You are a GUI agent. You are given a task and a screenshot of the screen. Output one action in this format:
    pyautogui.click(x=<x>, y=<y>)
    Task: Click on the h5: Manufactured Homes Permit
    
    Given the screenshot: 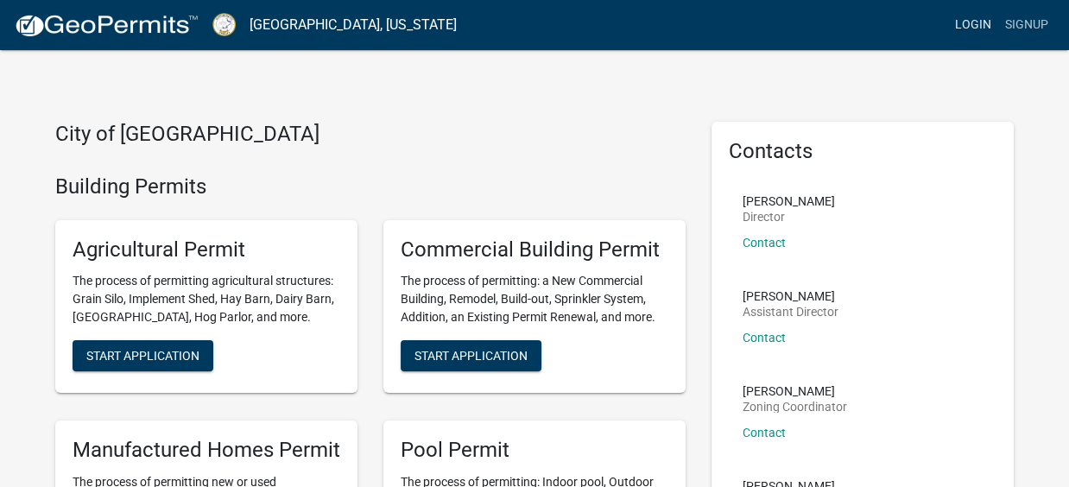 What is the action you would take?
    pyautogui.click(x=206, y=450)
    